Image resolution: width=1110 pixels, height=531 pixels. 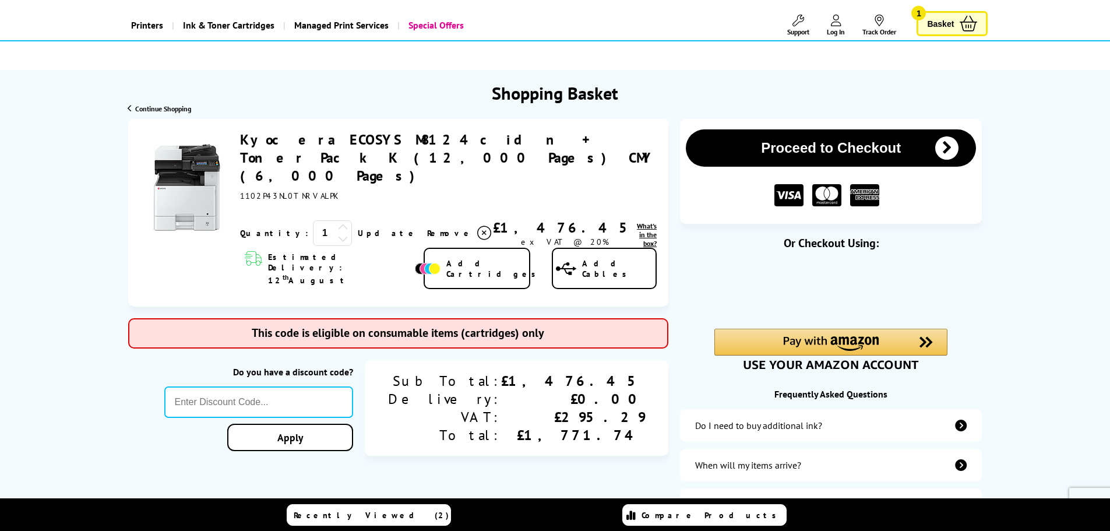 What do you see at coordinates (227, 25) in the screenshot?
I see `a: Ink & Toner Cartridges` at bounding box center [227, 25].